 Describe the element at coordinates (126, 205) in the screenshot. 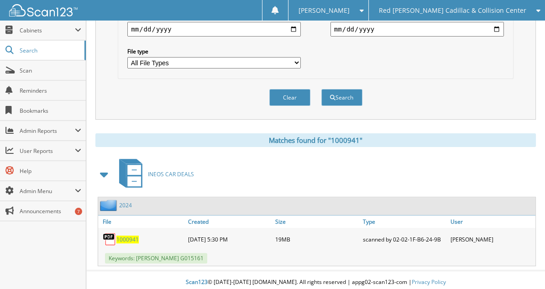

I see `a: 2024` at that location.